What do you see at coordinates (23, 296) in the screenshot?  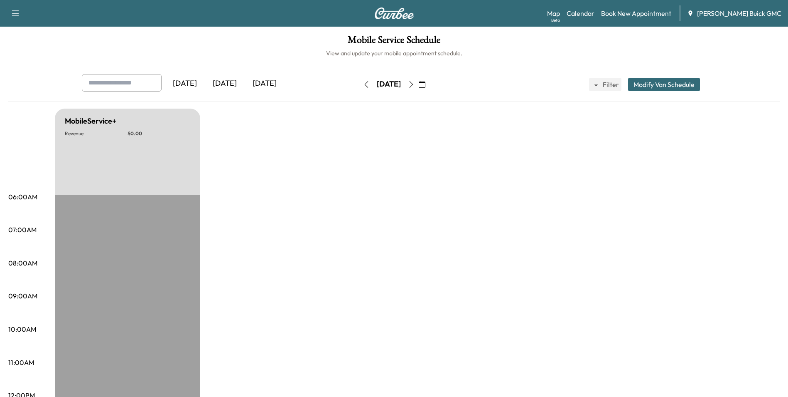 I see `p: 09:00AM` at bounding box center [23, 296].